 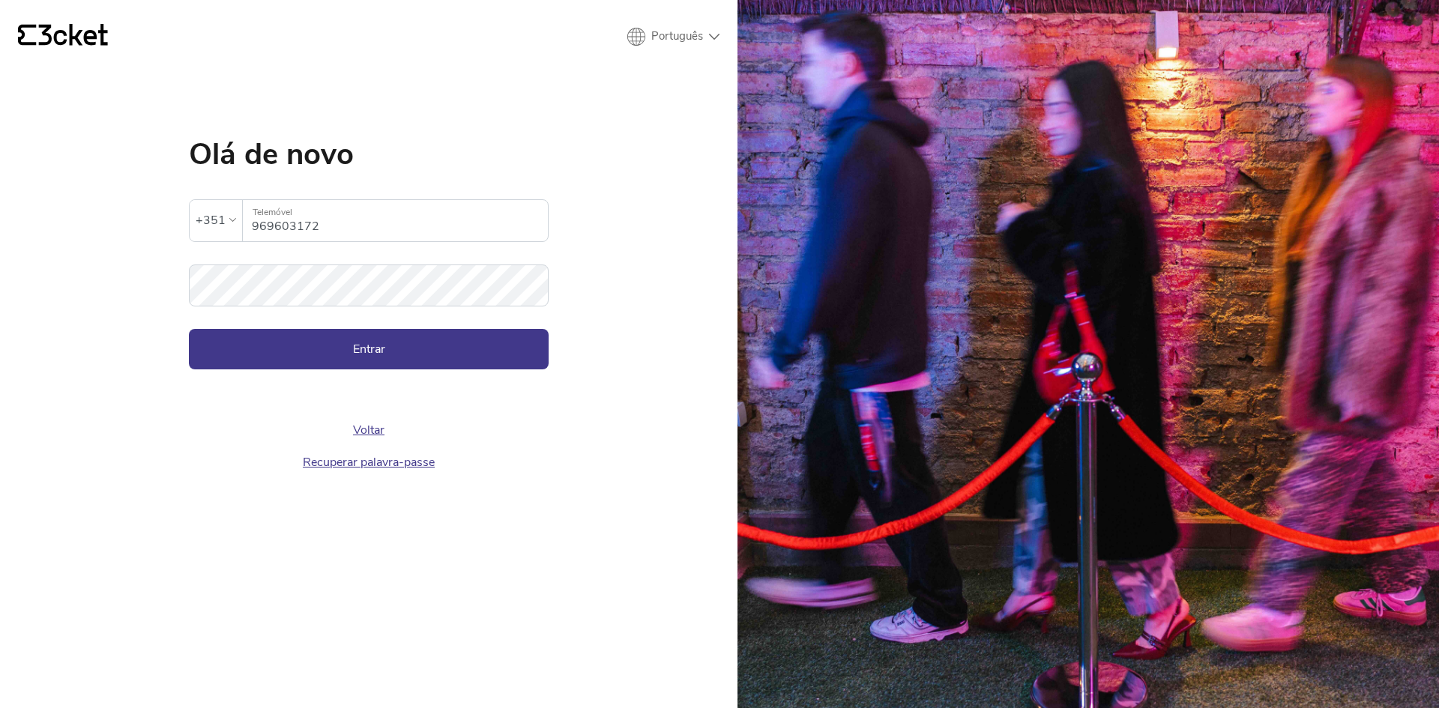 What do you see at coordinates (395, 212) in the screenshot?
I see `label: Telemóvel` at bounding box center [395, 212].